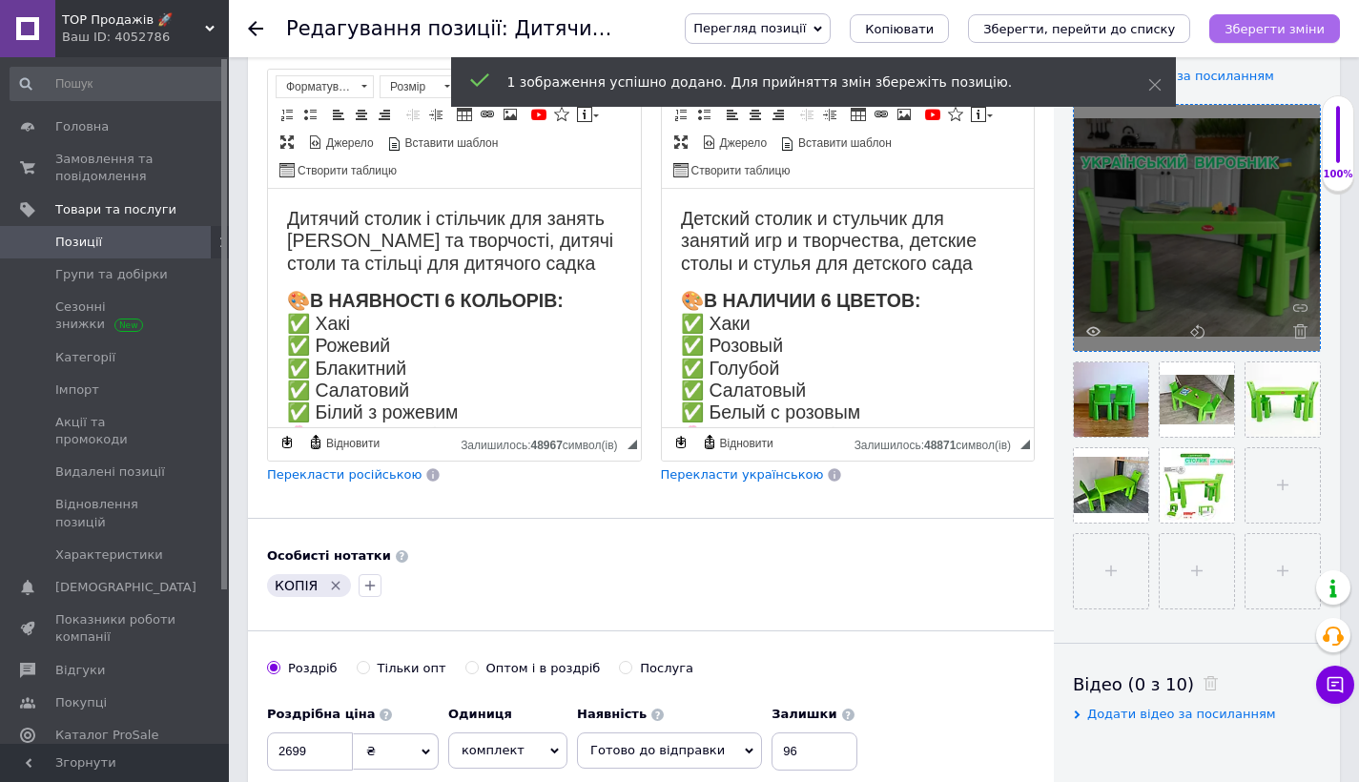  I want to click on span: Сезонні знижки, so click(115, 316).